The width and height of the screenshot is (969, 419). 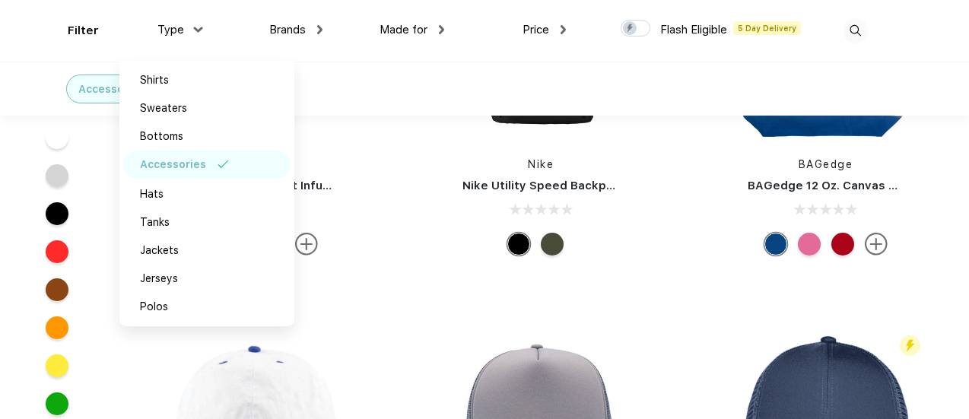 I want to click on a: BAGedge, so click(x=826, y=164).